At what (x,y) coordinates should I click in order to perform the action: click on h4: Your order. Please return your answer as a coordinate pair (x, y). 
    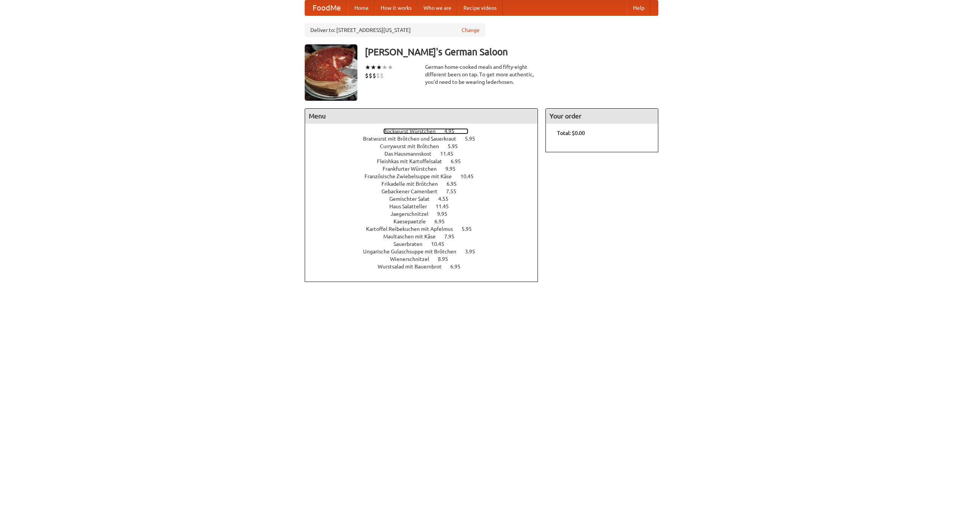
    Looking at the image, I should click on (602, 116).